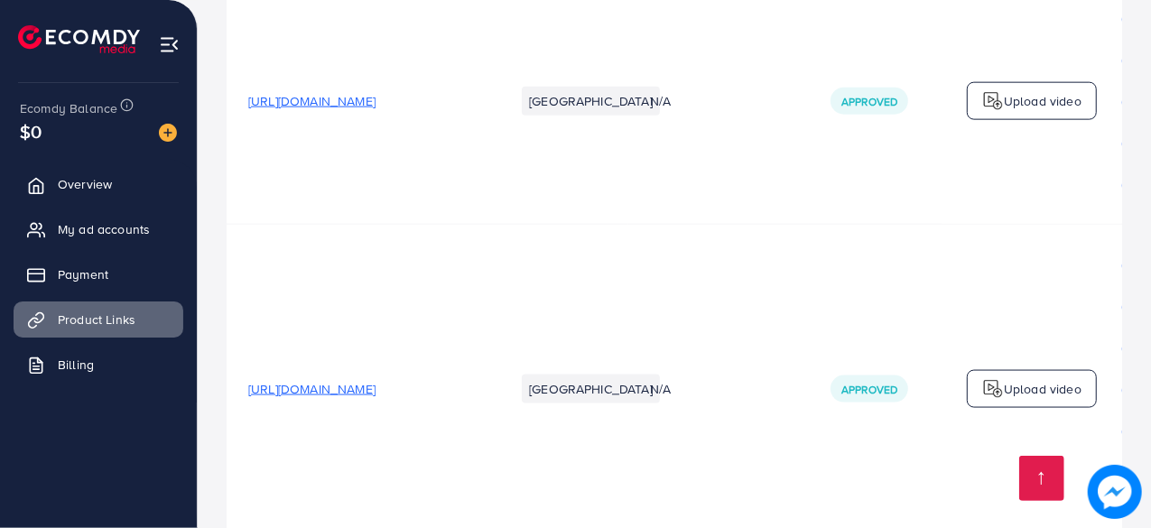  Describe the element at coordinates (98, 184) in the screenshot. I see `a: Overview` at that location.